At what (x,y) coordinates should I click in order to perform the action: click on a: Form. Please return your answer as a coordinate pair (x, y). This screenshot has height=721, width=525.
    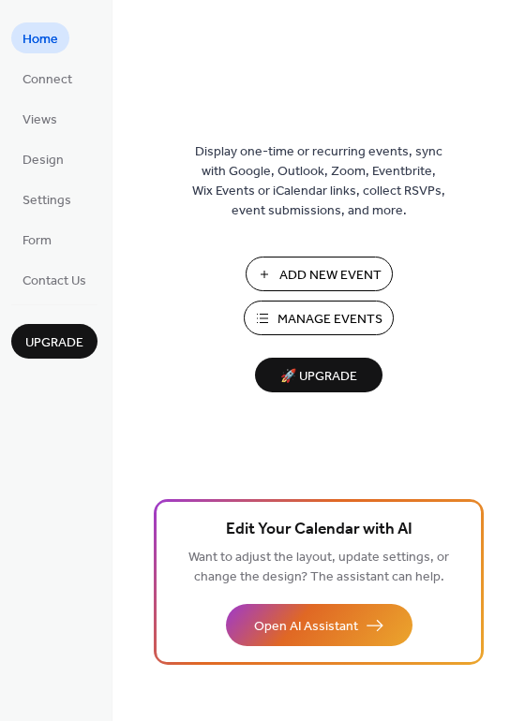
    Looking at the image, I should click on (37, 239).